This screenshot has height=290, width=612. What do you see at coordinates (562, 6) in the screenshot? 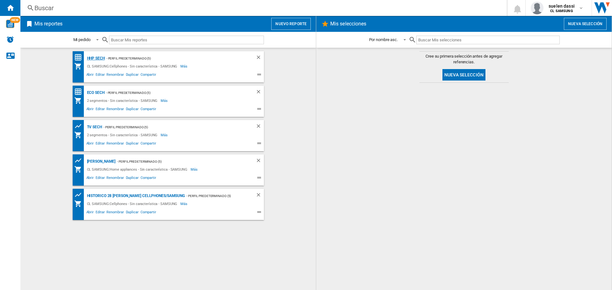
I see `span: suelen dassi` at bounding box center [562, 6].